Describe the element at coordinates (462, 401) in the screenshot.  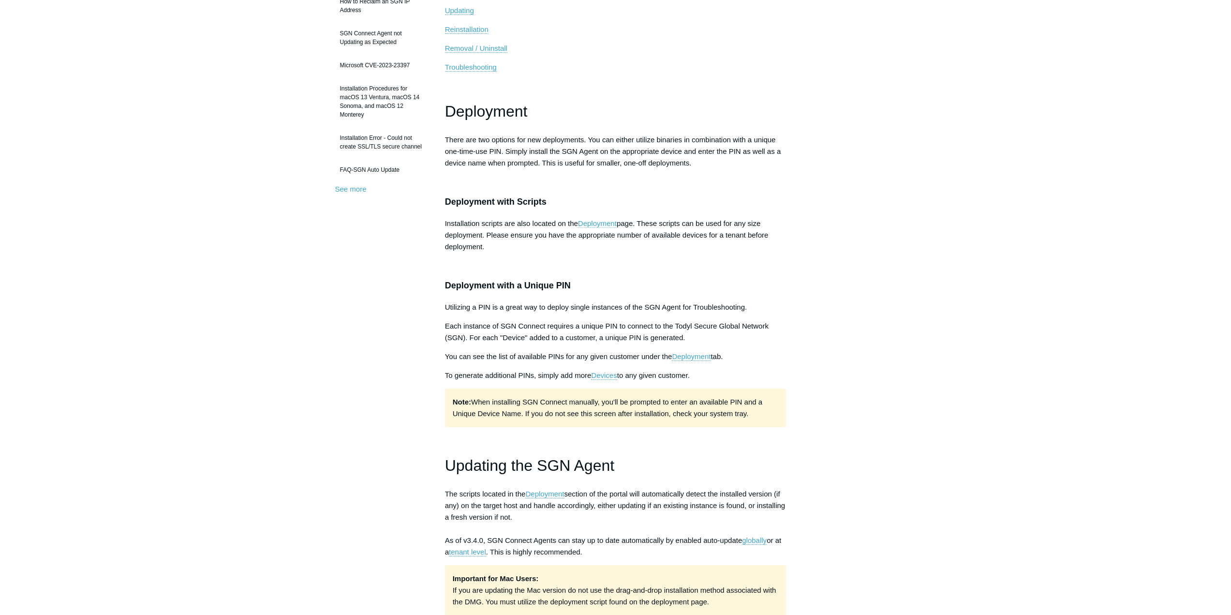
I see `strong: Note:` at that location.